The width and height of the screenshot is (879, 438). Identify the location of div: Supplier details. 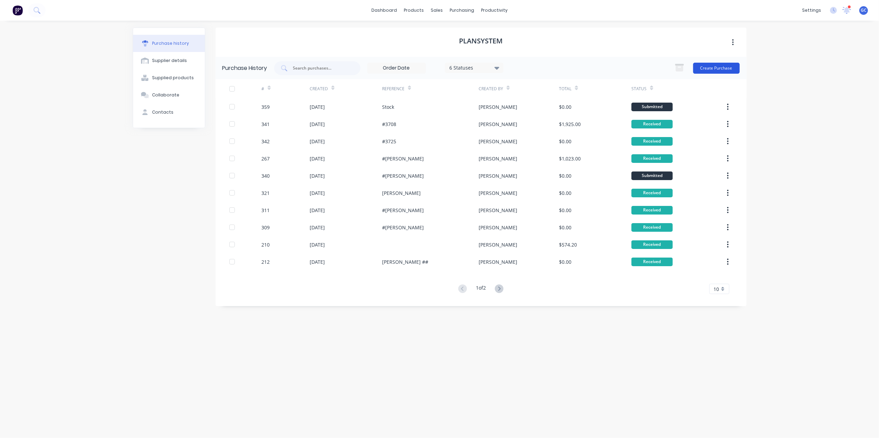
(169, 61).